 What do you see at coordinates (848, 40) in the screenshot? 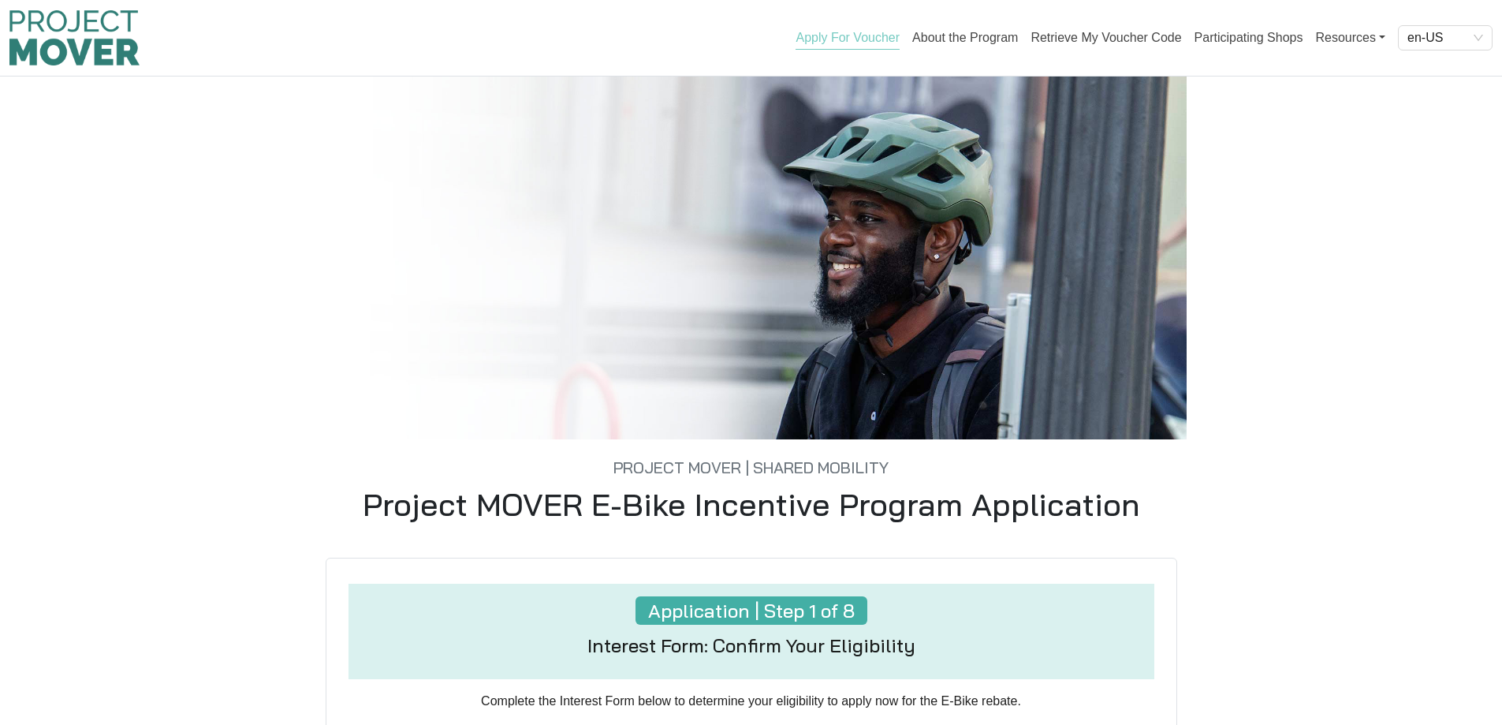
I see `a: Apply For Voucher` at bounding box center [848, 40].